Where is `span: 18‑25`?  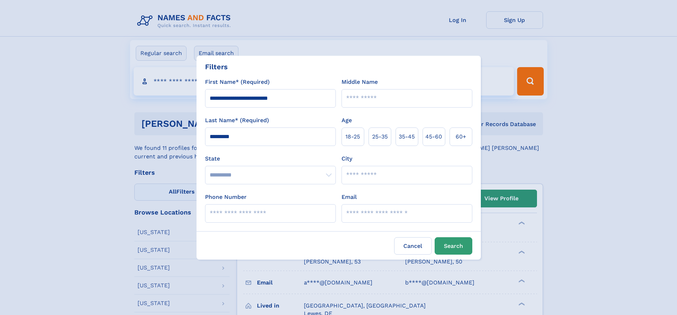 span: 18‑25 is located at coordinates (353, 137).